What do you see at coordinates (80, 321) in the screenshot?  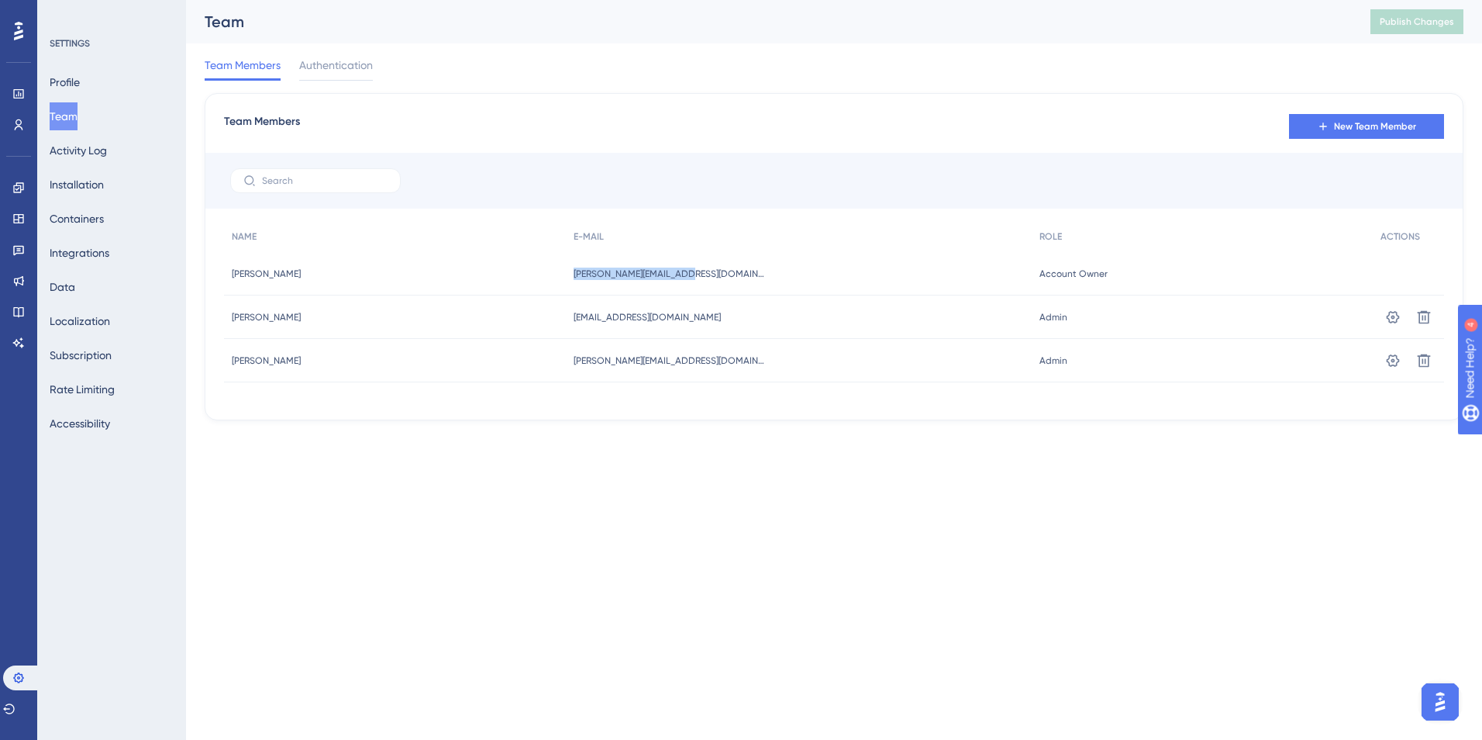 I see `button: Localization` at bounding box center [80, 321].